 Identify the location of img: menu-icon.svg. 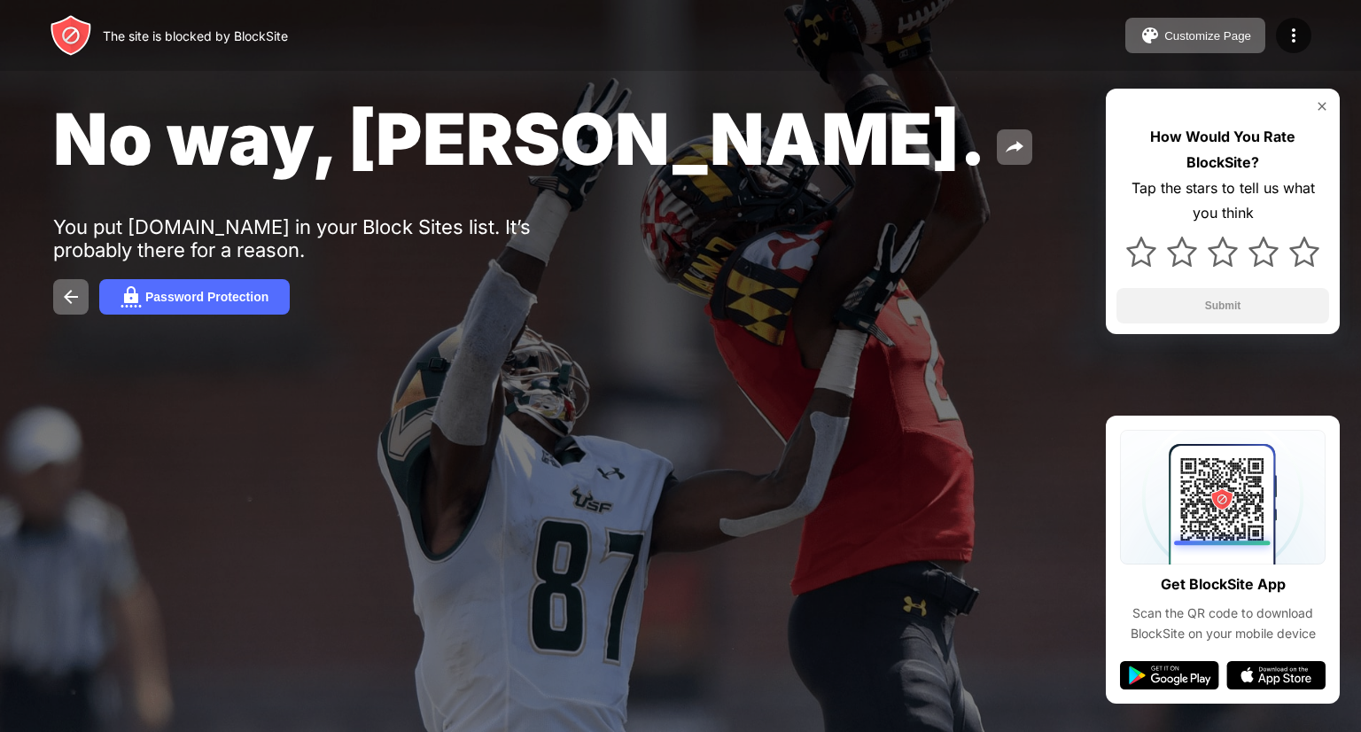
(1294, 35).